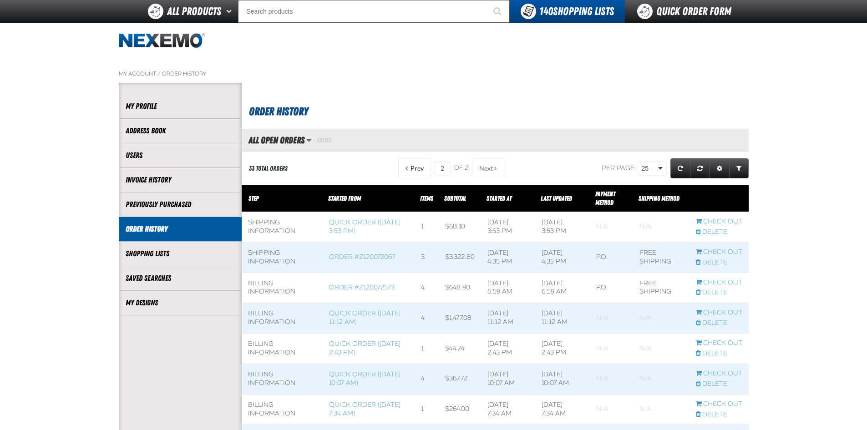 The height and width of the screenshot is (430, 867). I want to click on img: Nexemo logo, so click(162, 41).